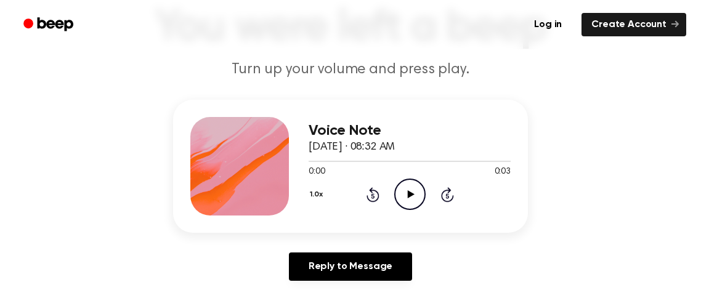 The height and width of the screenshot is (290, 701). I want to click on span: 0:03, so click(503, 172).